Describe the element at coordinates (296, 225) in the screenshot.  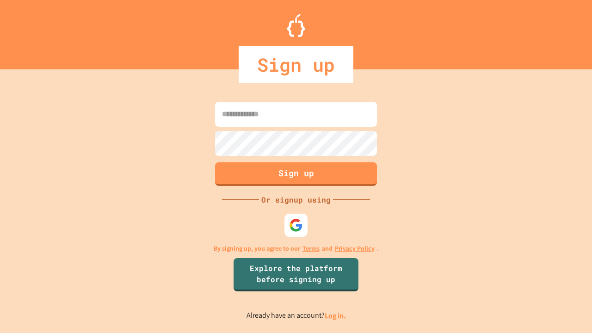
I see `img: google-icon.svg` at that location.